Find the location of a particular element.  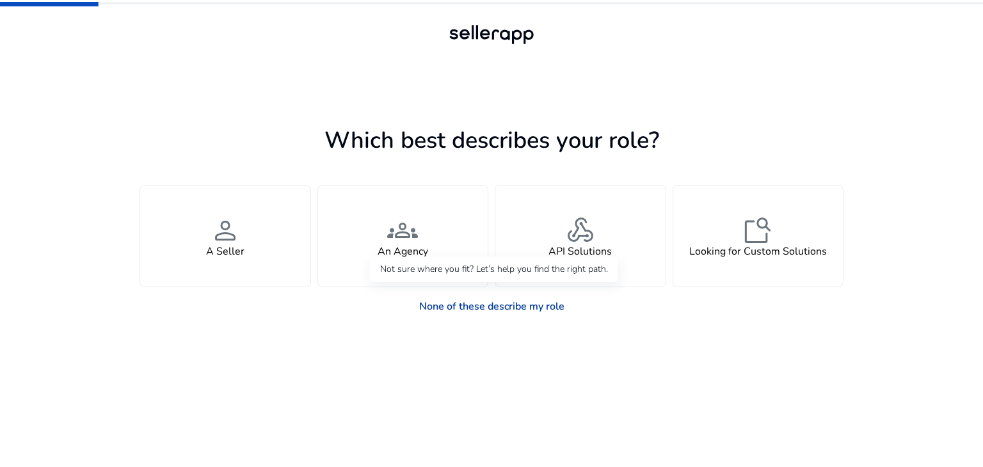

span: webhook is located at coordinates (580, 230).